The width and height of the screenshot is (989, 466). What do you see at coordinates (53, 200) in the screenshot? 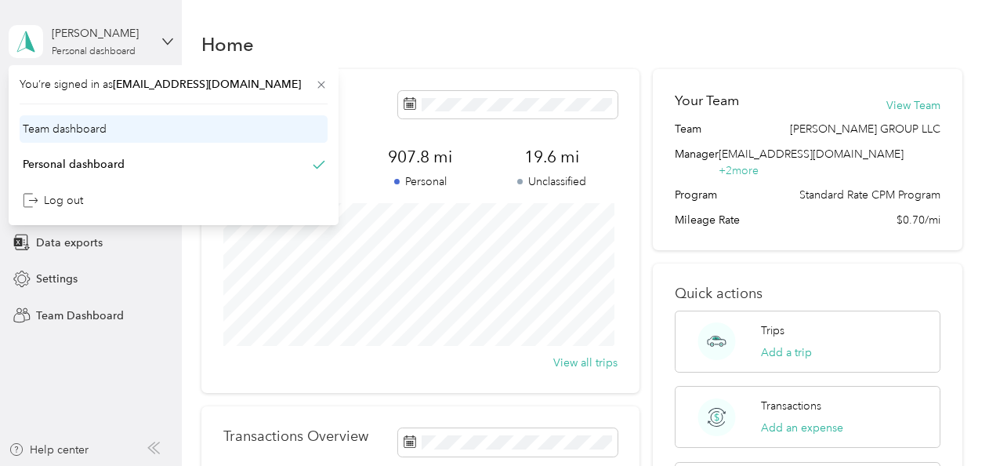
I see `div: Log out` at bounding box center [53, 200].